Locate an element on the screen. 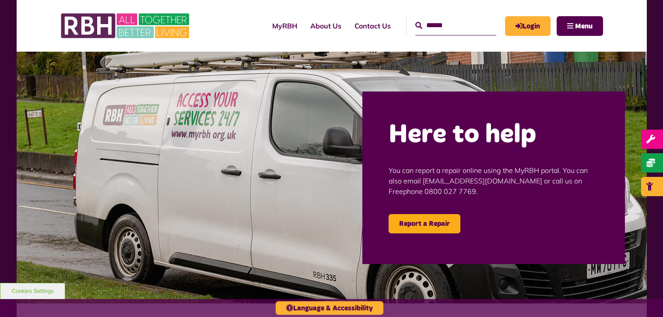 This screenshot has height=317, width=663. a: About Us is located at coordinates (326, 26).